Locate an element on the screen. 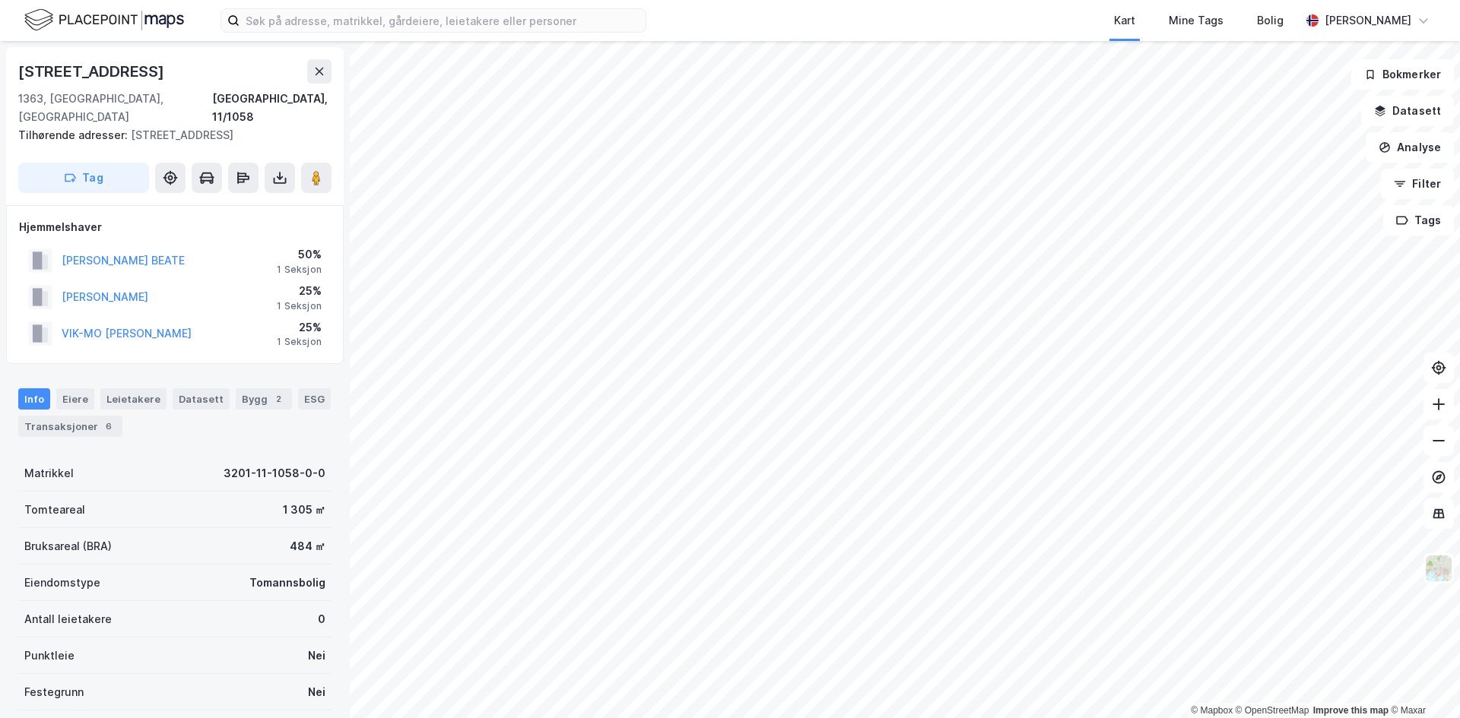 The image size is (1460, 718). div: 484 ㎡ is located at coordinates (307, 547).